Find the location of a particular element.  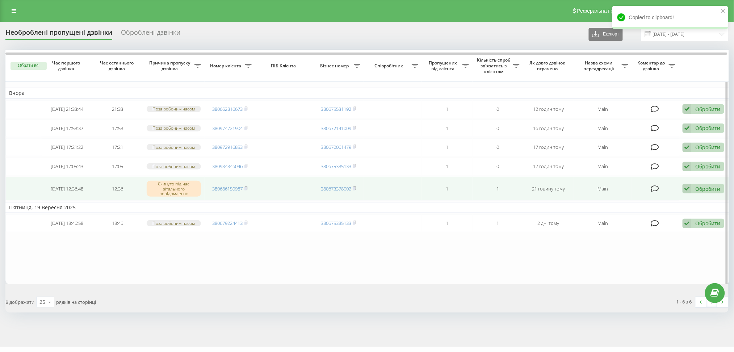

td: 21 годину тому is located at coordinates (548, 189).